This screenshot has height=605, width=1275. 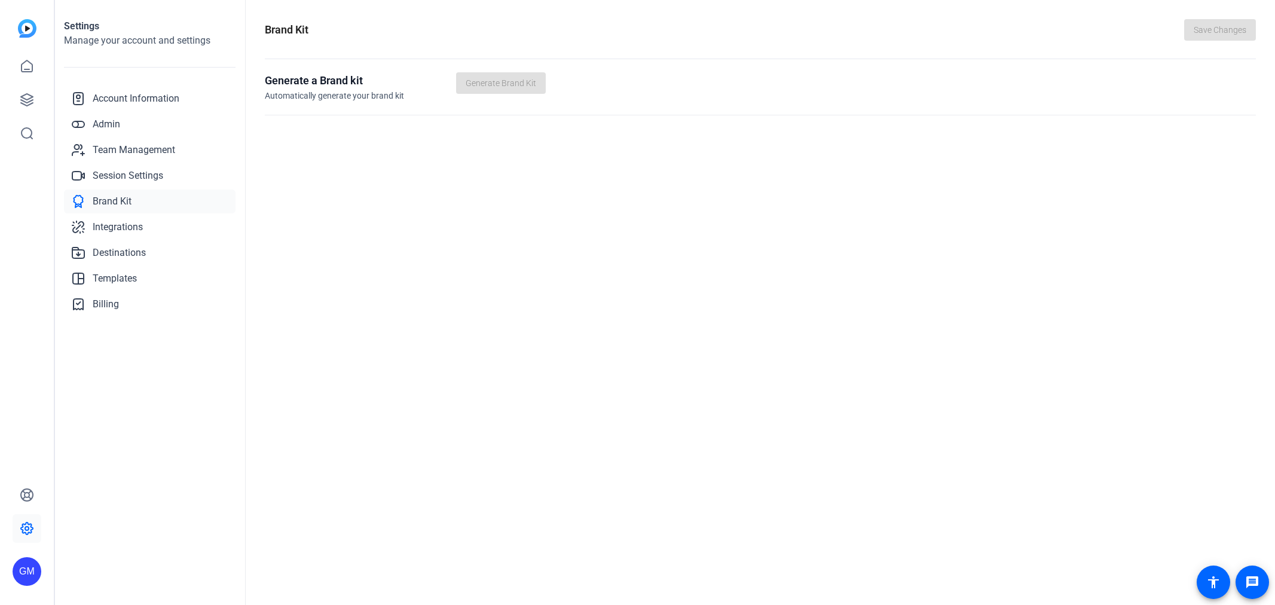 I want to click on a: Team Management, so click(x=149, y=150).